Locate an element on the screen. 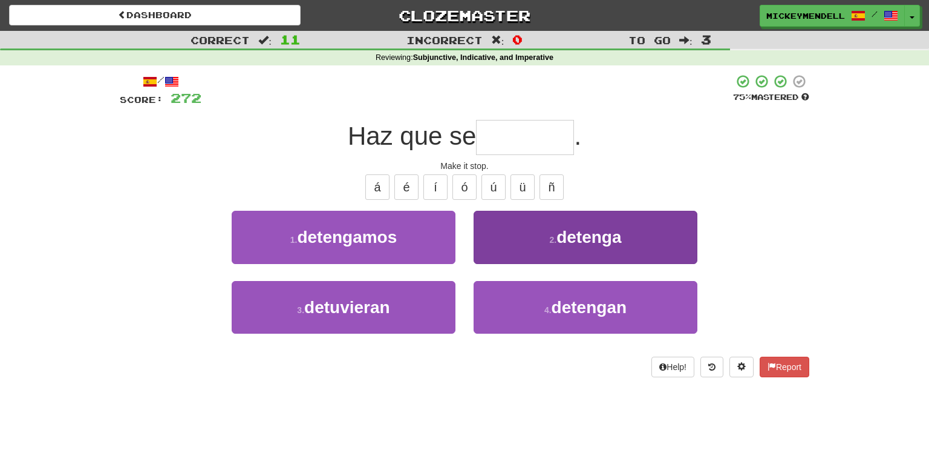 Image resolution: width=929 pixels, height=450 pixels. span: detuvieran is located at coordinates (347, 307).